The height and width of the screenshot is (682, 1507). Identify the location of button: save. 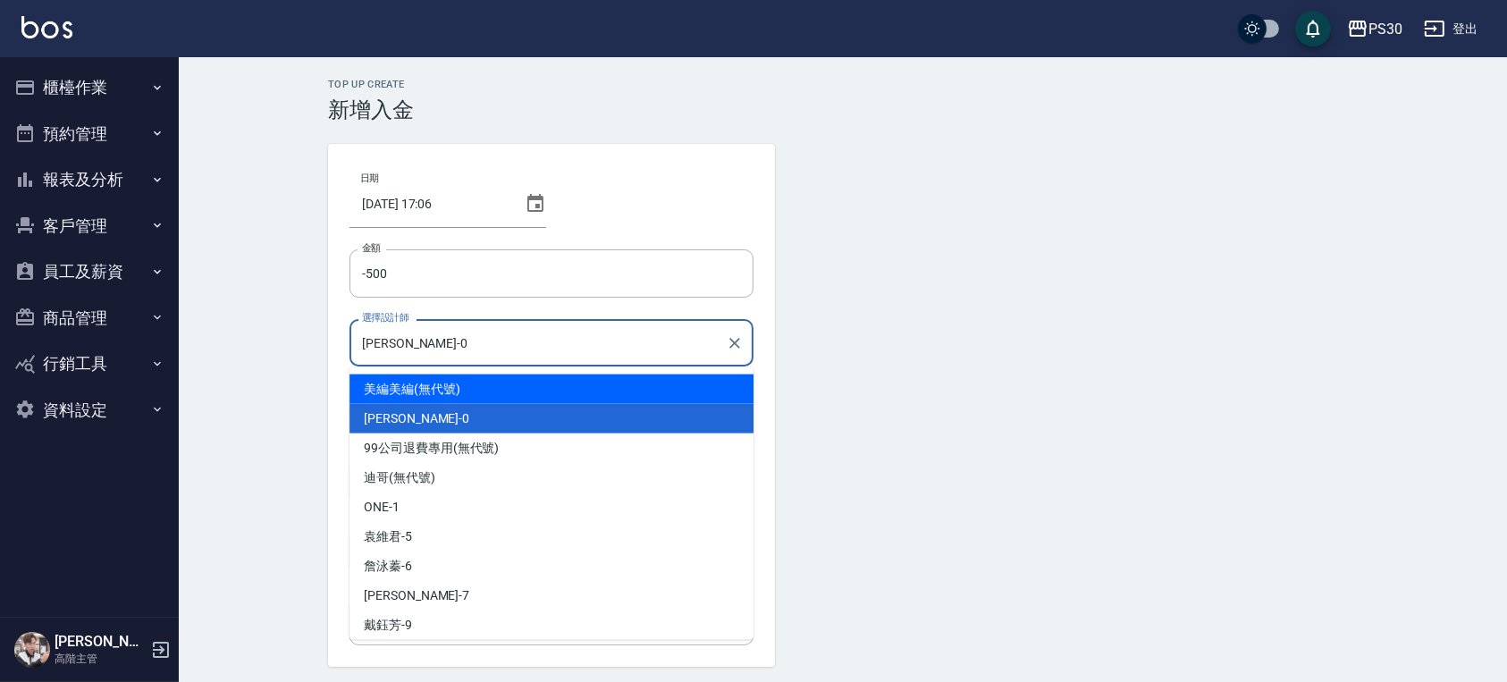
(1313, 29).